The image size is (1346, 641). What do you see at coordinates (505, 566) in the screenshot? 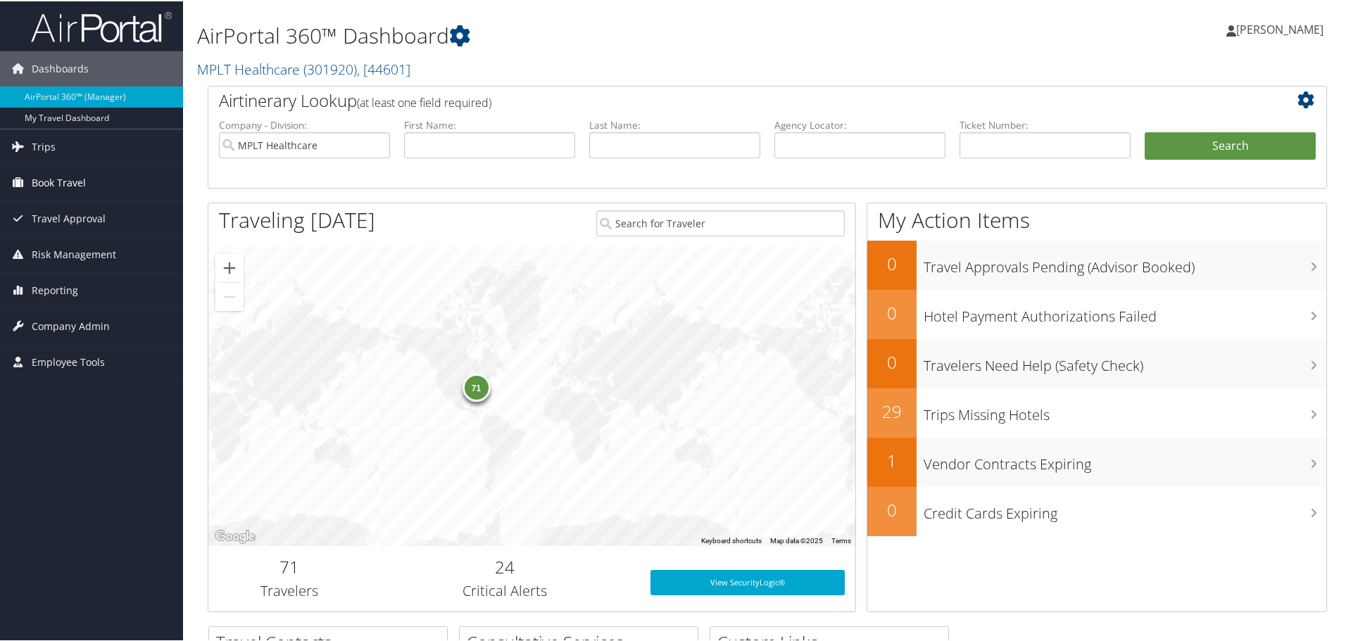
I see `h2: 24` at bounding box center [505, 566].